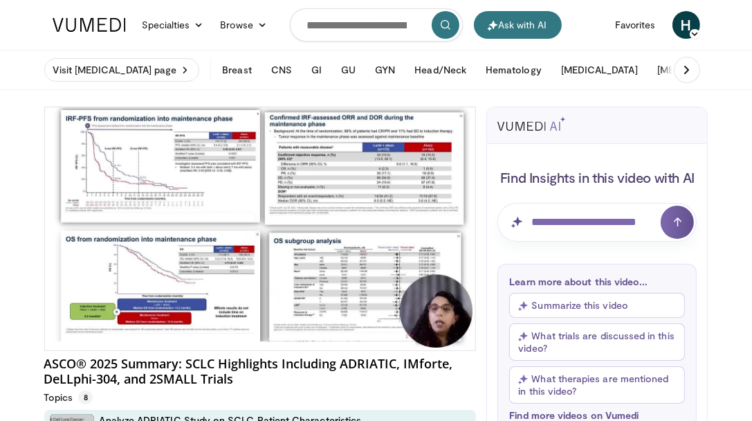 This screenshot has width=752, height=421. I want to click on p: Learn more about this video..., so click(597, 281).